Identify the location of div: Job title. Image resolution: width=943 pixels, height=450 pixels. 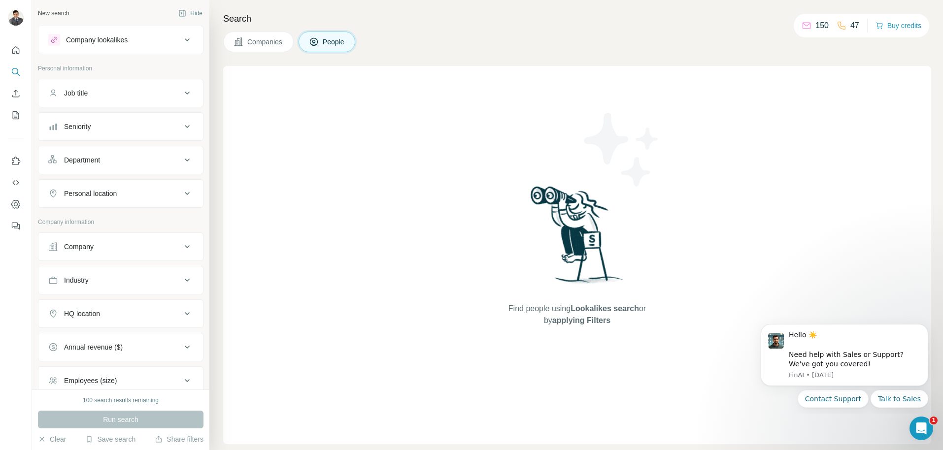
(76, 93).